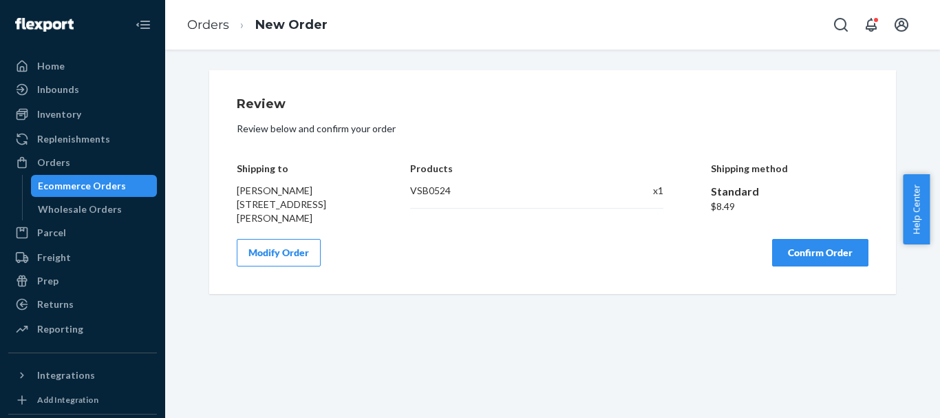 The image size is (940, 418). What do you see at coordinates (552, 129) in the screenshot?
I see `p: Review below and confirm your order` at bounding box center [552, 129].